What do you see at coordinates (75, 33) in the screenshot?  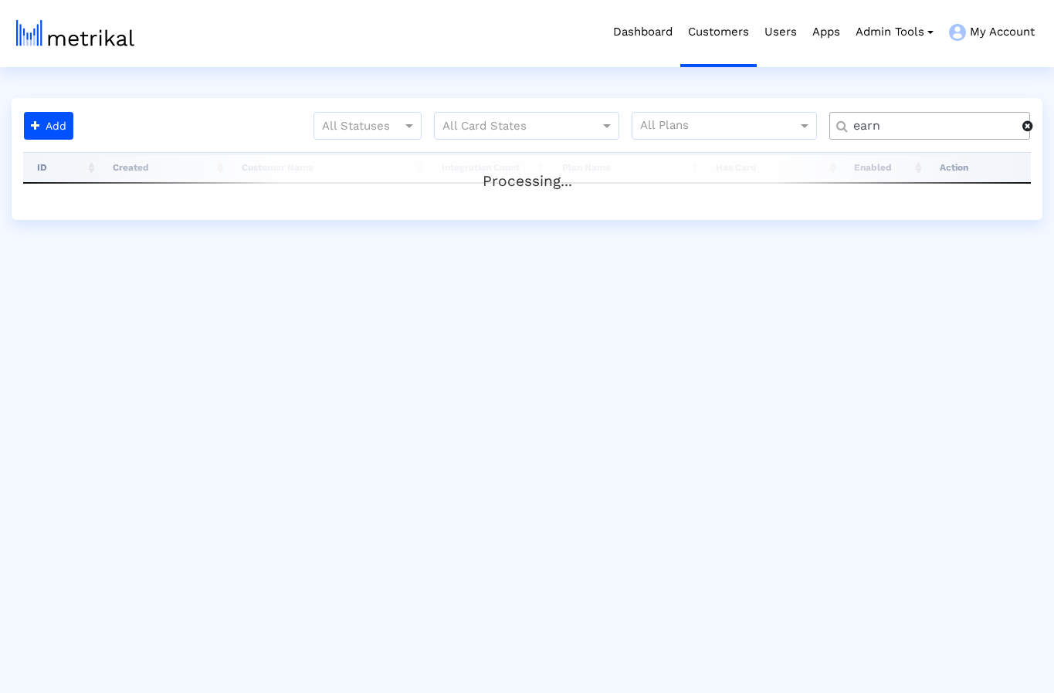 I see `img: metrical-logo-light.png` at bounding box center [75, 33].